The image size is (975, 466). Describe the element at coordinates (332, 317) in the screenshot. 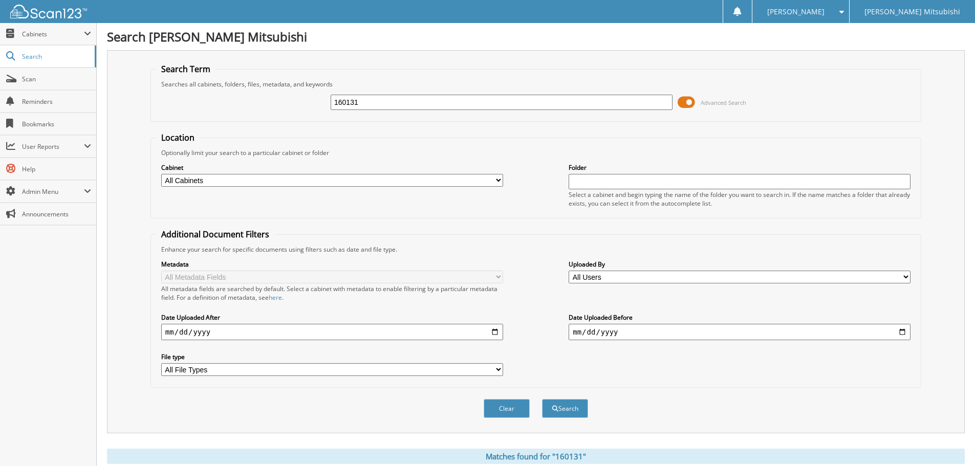

I see `label: Date Uploaded After` at that location.